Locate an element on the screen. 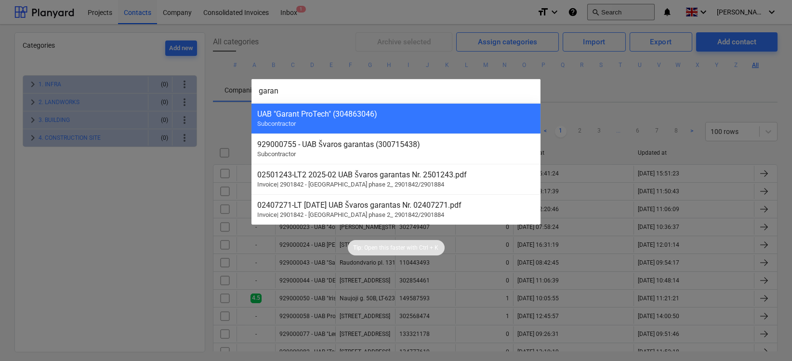  p: Ctrl + K is located at coordinates (429, 248).